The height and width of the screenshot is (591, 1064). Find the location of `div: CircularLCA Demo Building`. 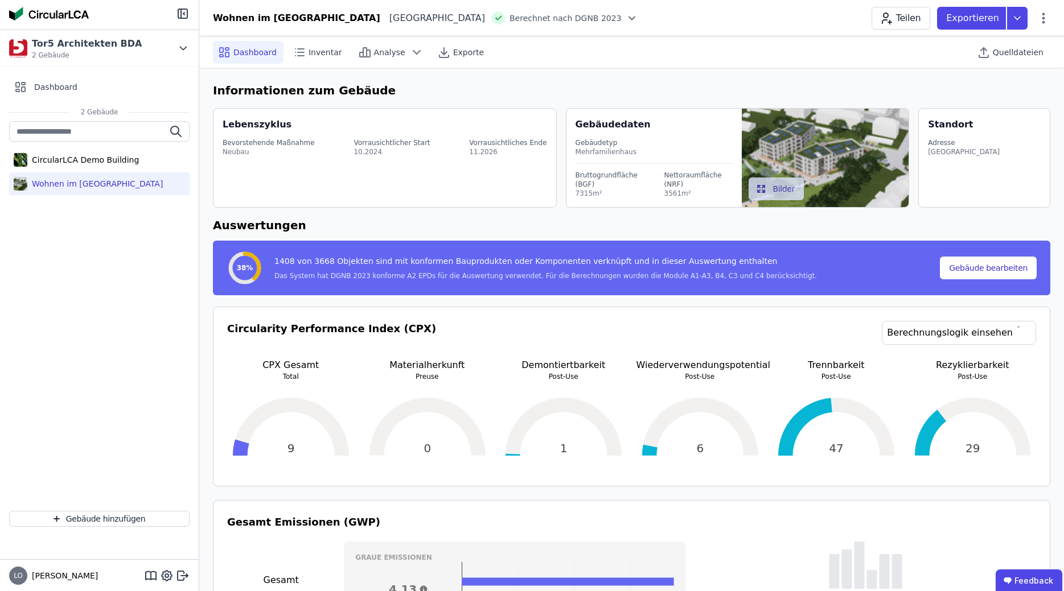

div: CircularLCA Demo Building is located at coordinates (83, 160).